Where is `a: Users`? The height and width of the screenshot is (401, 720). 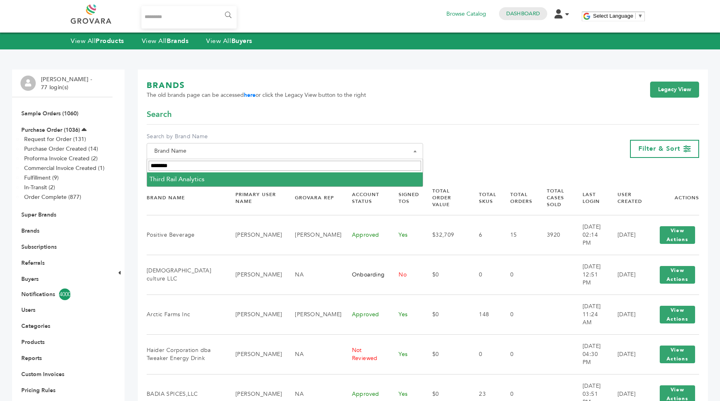 a: Users is located at coordinates (28, 310).